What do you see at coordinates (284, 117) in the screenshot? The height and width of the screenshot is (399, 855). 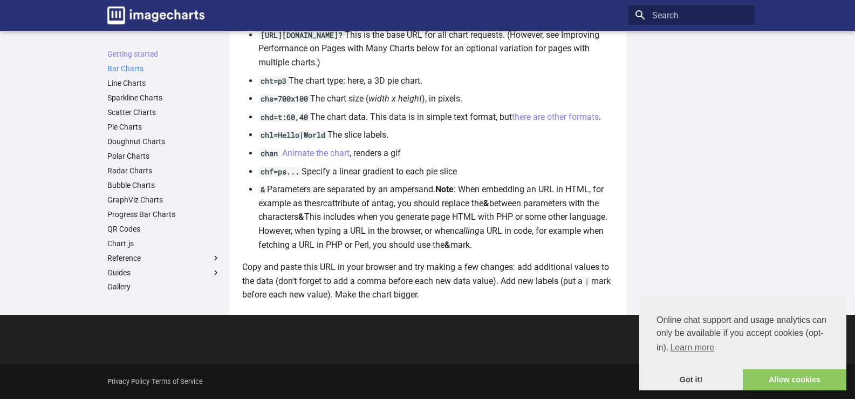 I see `code: chd=t:60,40` at bounding box center [284, 117].